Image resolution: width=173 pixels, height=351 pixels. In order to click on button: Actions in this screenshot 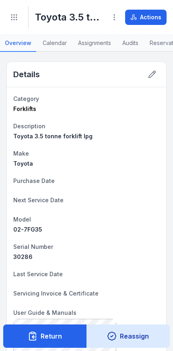, I will do `click(145, 17)`.